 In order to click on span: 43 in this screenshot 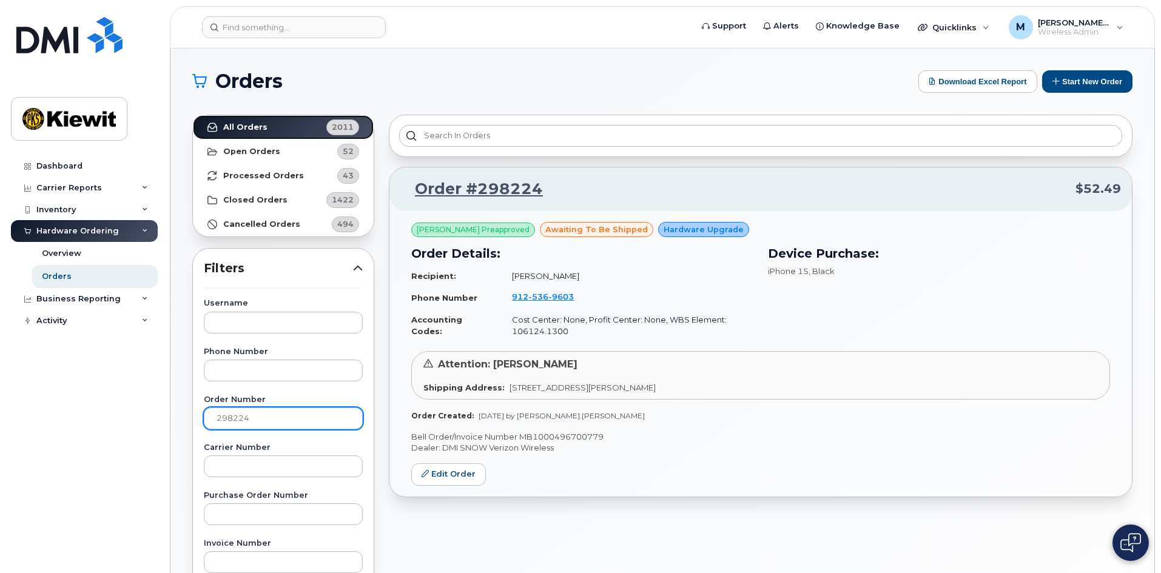, I will do `click(348, 175)`.